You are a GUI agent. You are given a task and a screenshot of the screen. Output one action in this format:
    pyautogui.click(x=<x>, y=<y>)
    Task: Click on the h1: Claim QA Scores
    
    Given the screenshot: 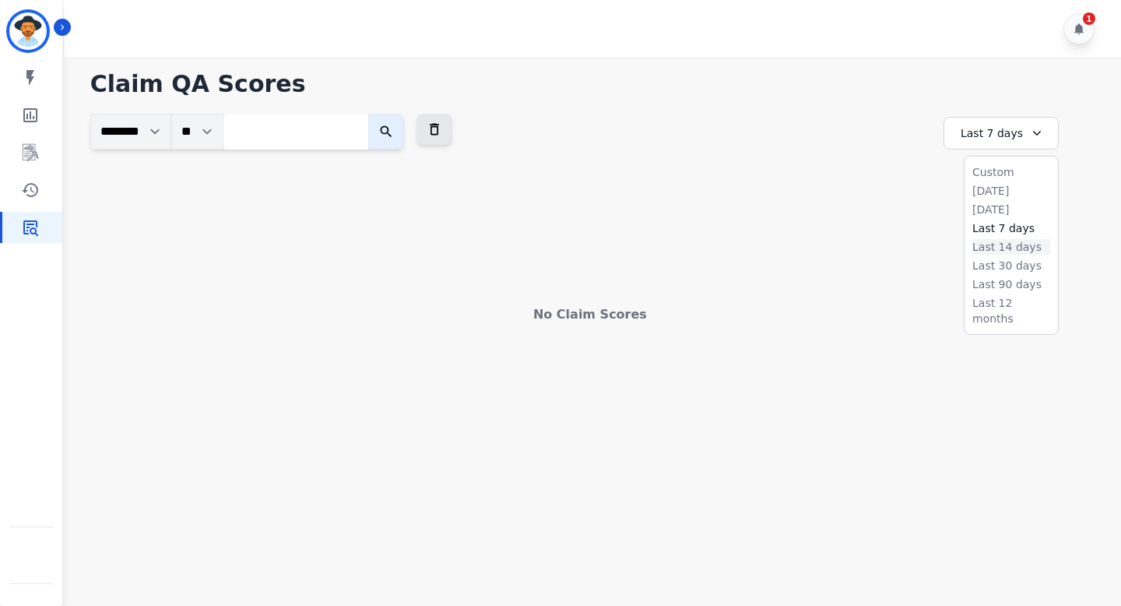 What is the action you would take?
    pyautogui.click(x=590, y=84)
    